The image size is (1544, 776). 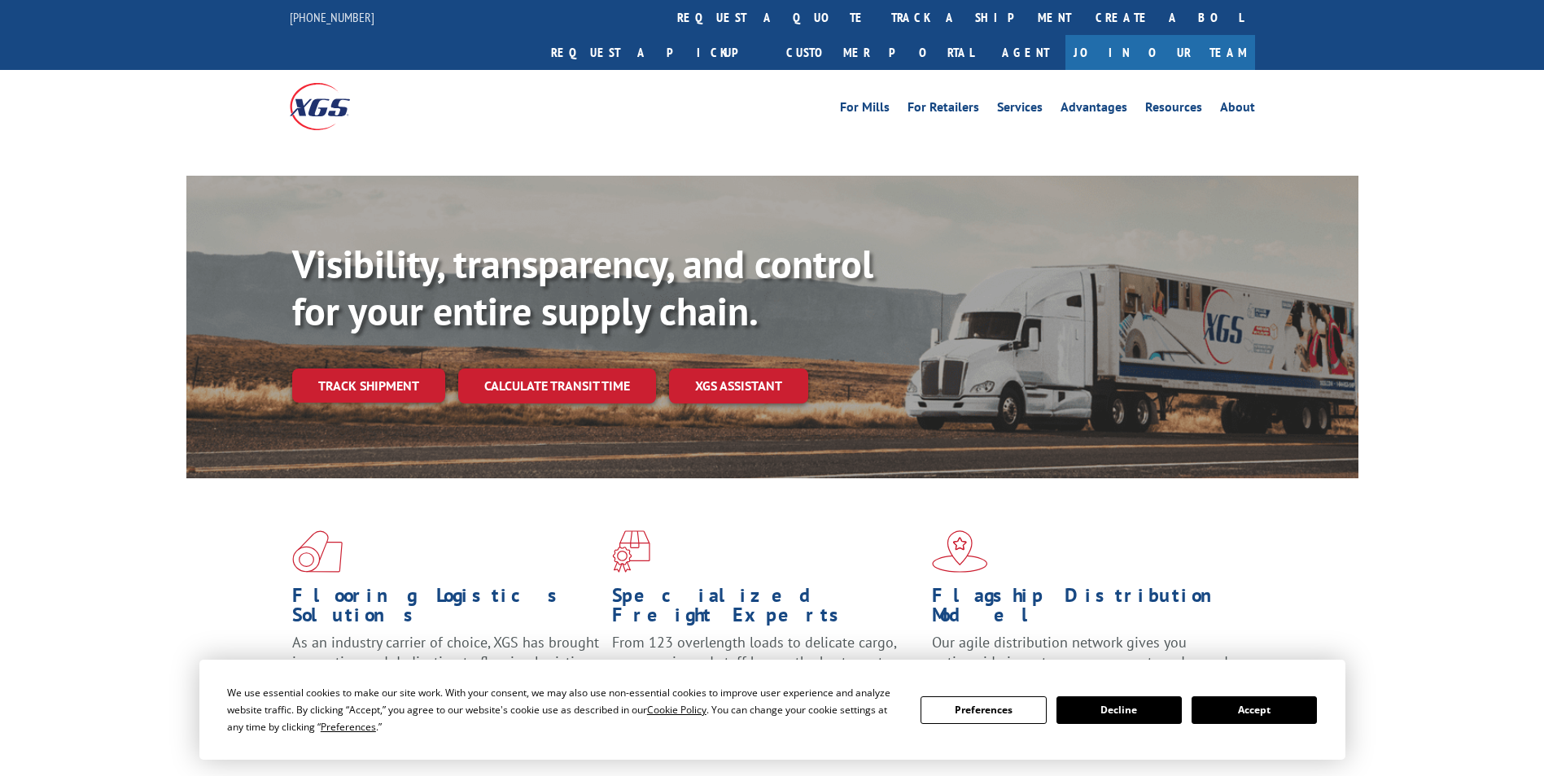 I want to click on a: Request a pickup, so click(x=656, y=52).